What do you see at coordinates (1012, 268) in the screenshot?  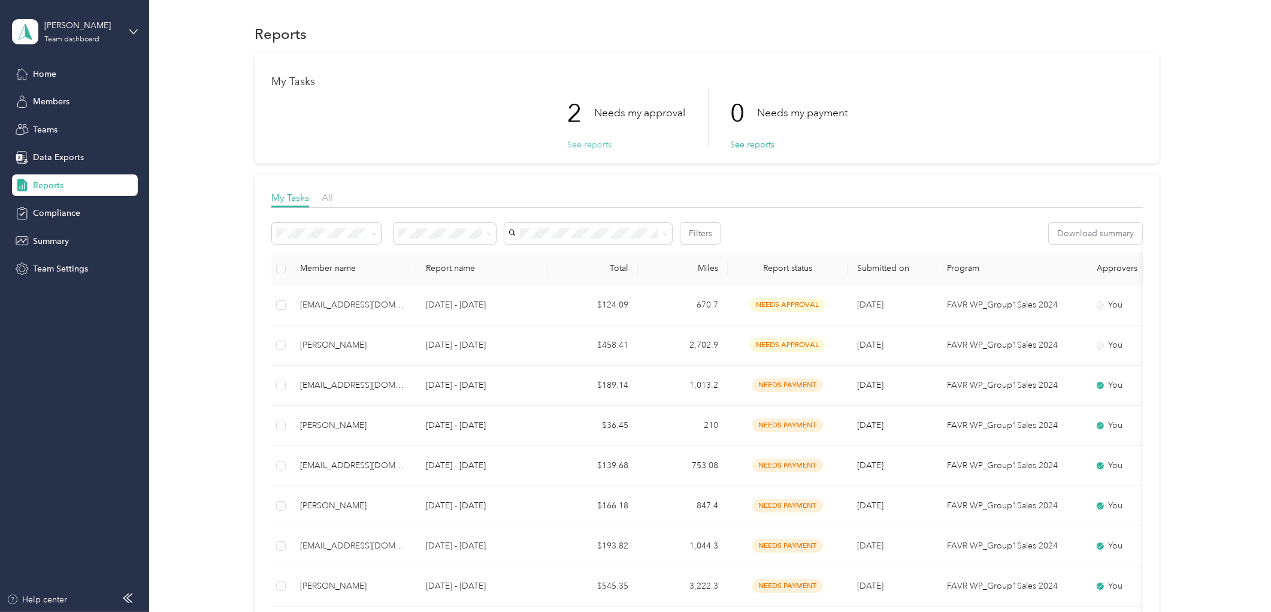 I see `th: Program` at bounding box center [1012, 268].